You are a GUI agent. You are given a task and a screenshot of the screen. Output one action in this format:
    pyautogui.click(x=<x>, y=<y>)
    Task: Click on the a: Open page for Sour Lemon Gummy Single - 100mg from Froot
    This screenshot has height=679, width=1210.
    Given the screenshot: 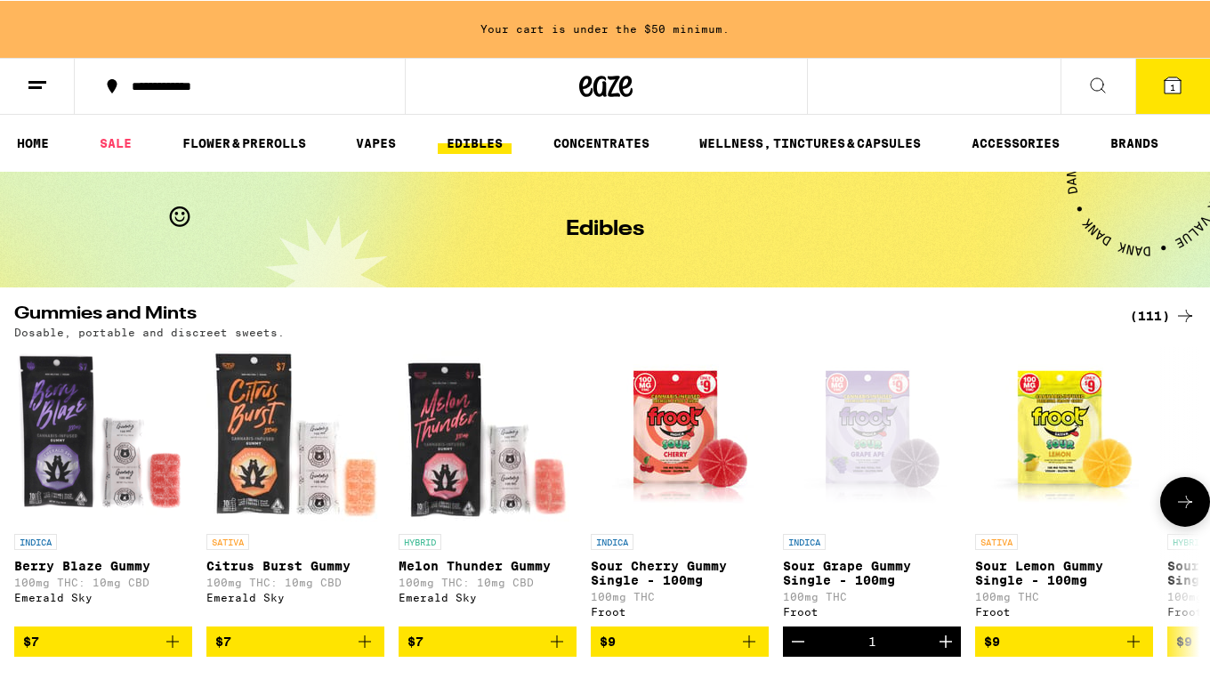 What is the action you would take?
    pyautogui.click(x=1064, y=486)
    